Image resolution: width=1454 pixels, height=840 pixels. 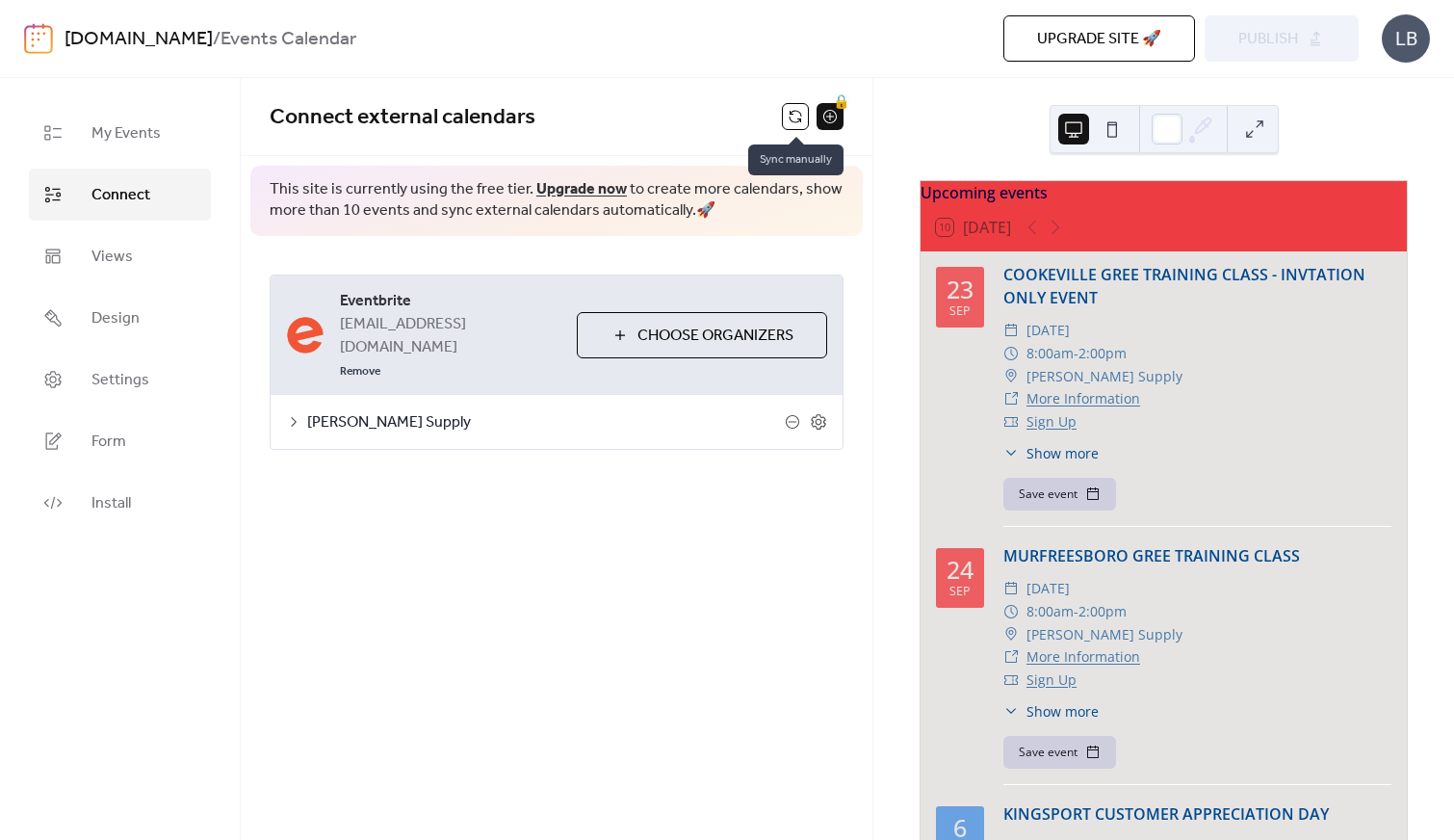 I want to click on a: Connect, so click(x=119, y=194).